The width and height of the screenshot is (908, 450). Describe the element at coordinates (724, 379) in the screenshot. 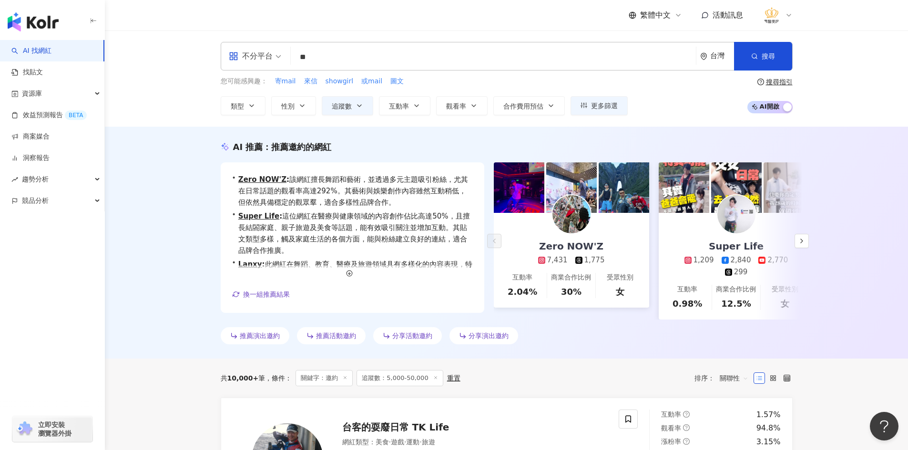

I see `div: 排序：` at that location.